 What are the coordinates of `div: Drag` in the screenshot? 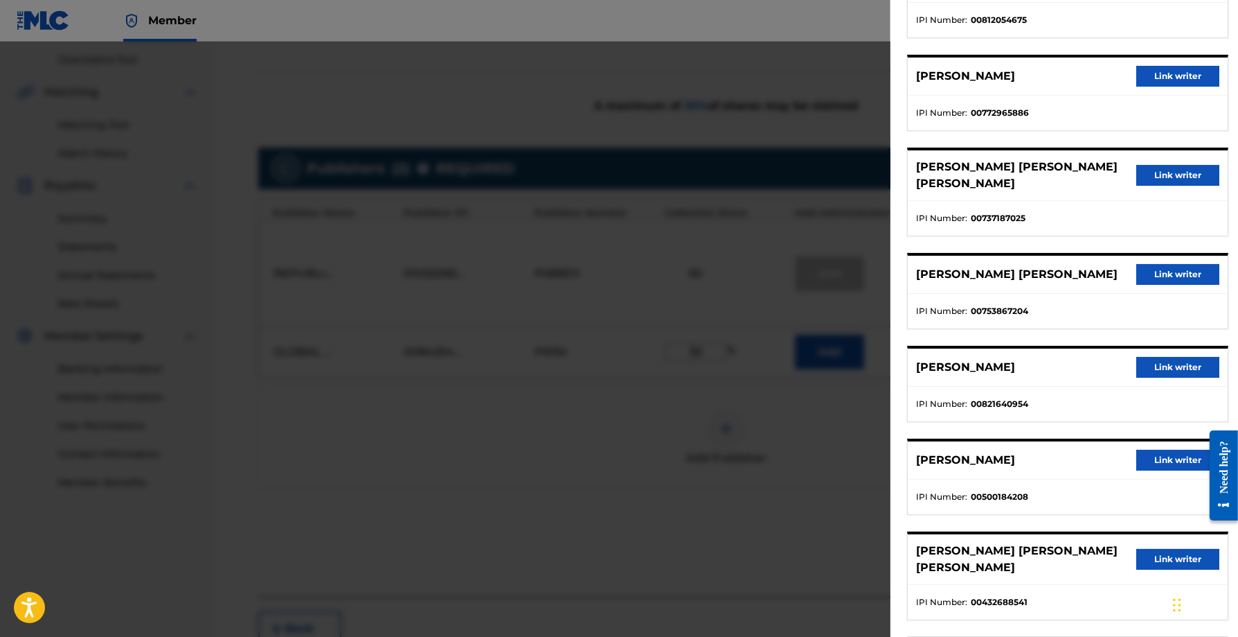 It's located at (1177, 605).